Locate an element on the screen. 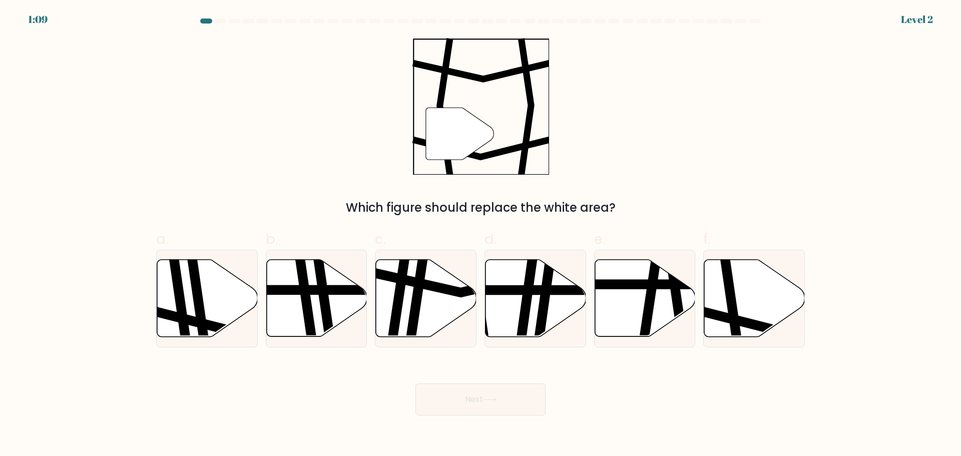  div: Level 2 is located at coordinates (917, 20).